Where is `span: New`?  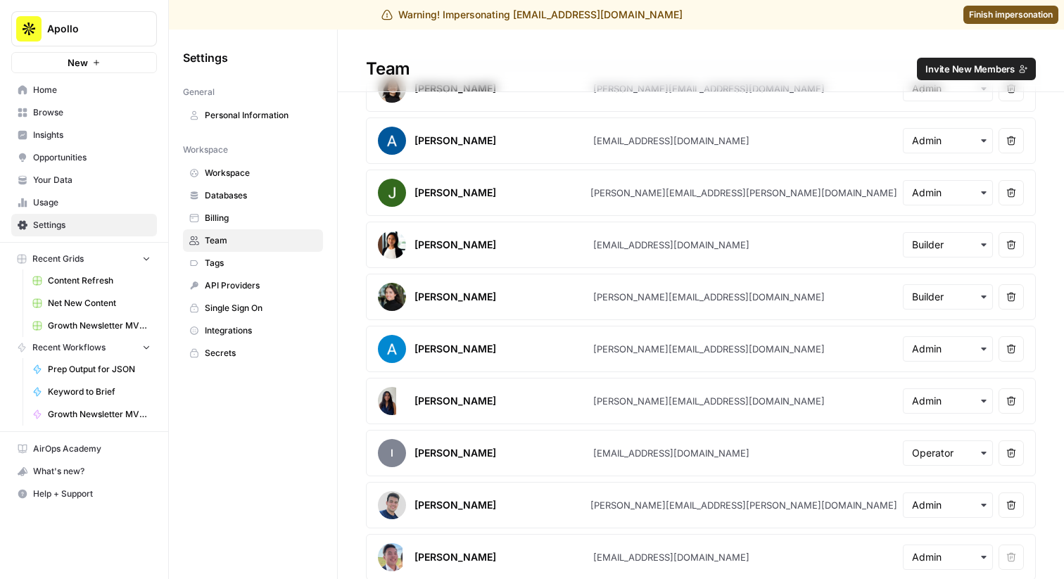 span: New is located at coordinates (77, 63).